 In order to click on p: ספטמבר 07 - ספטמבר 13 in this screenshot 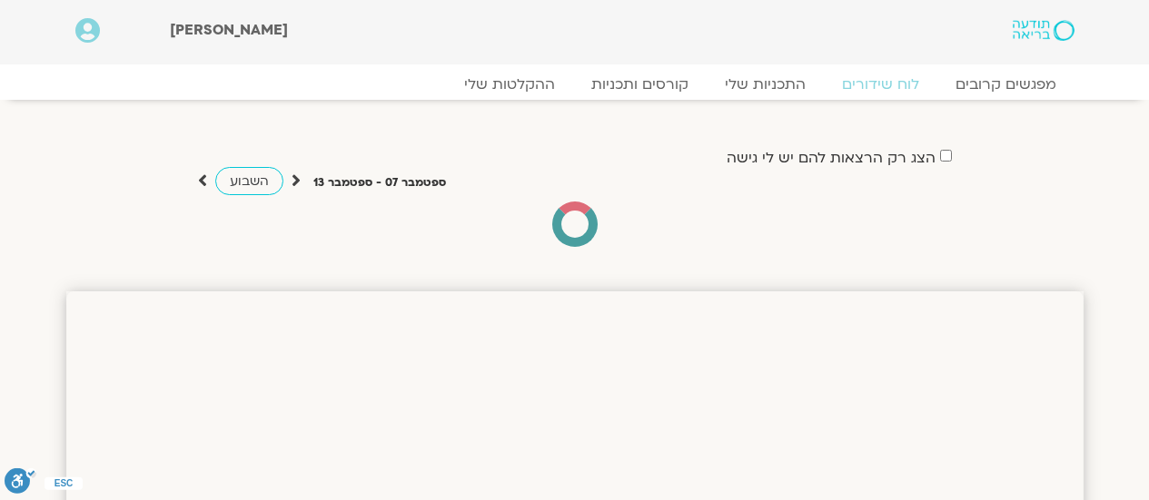, I will do `click(380, 183)`.